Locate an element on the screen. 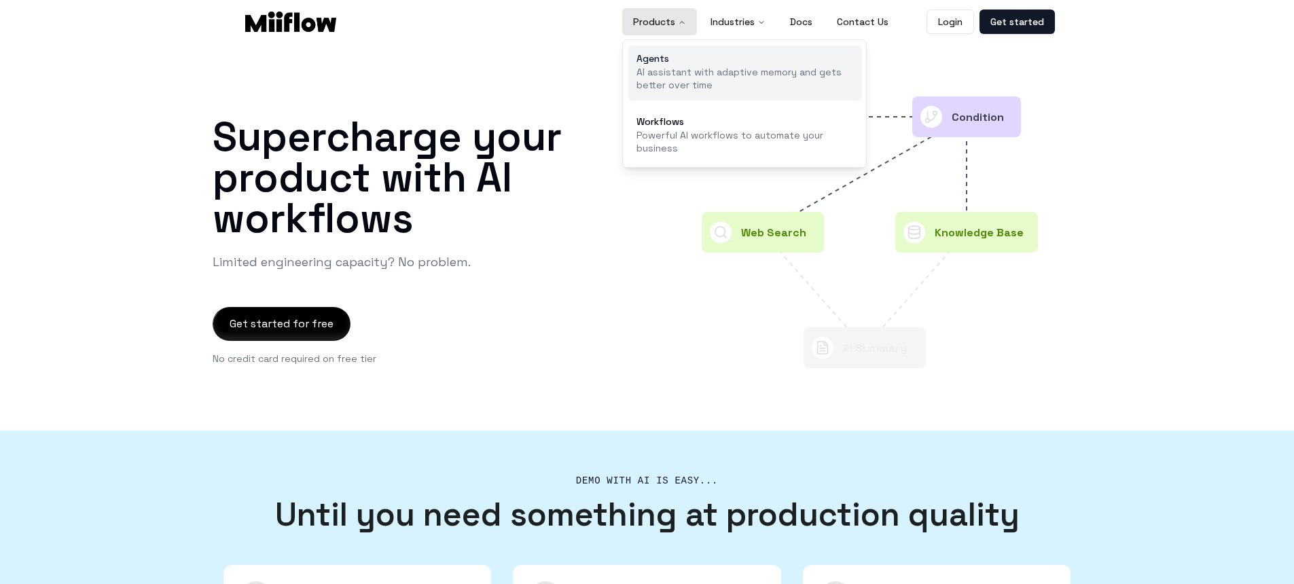  a: Contact Us is located at coordinates (862, 22).